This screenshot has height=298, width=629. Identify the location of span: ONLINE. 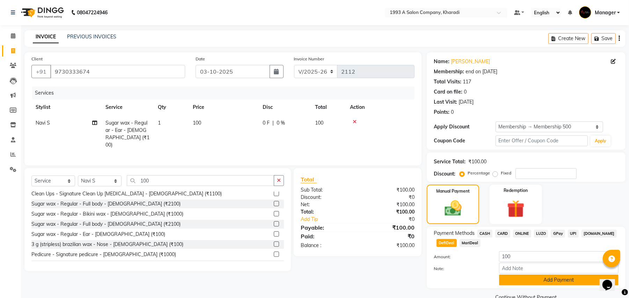
(522, 234).